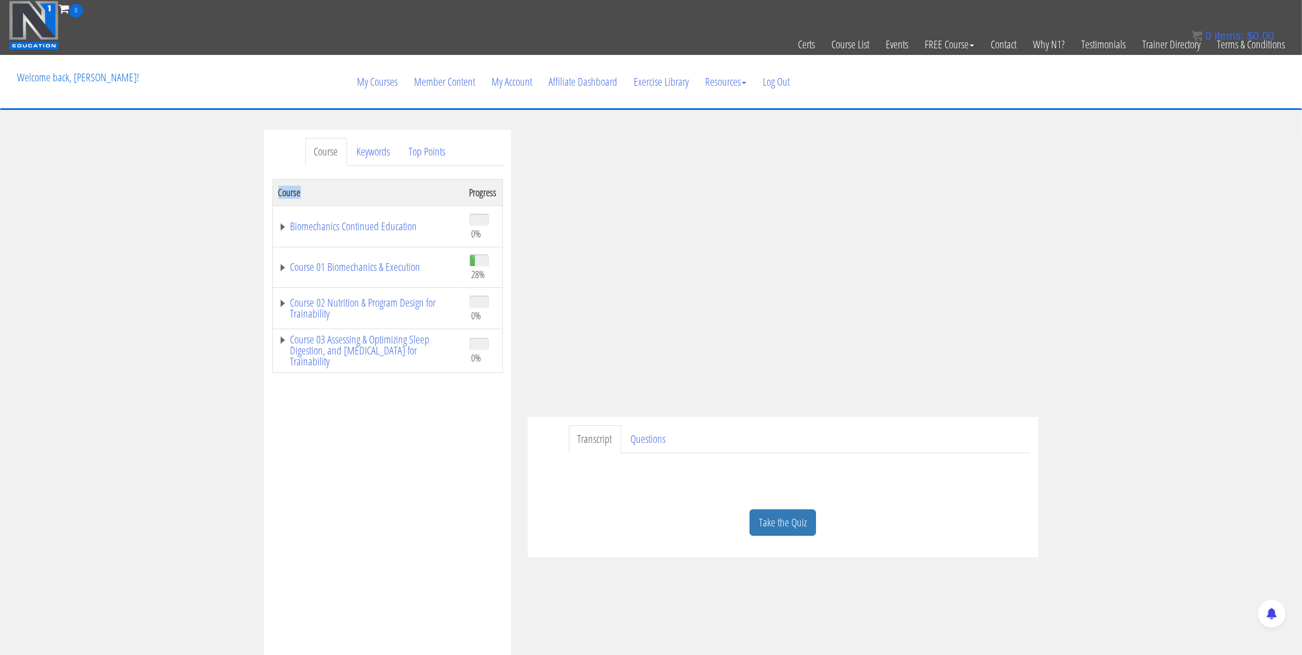 Image resolution: width=1302 pixels, height=655 pixels. What do you see at coordinates (1197, 36) in the screenshot?
I see `img: icon11.png` at bounding box center [1197, 36].